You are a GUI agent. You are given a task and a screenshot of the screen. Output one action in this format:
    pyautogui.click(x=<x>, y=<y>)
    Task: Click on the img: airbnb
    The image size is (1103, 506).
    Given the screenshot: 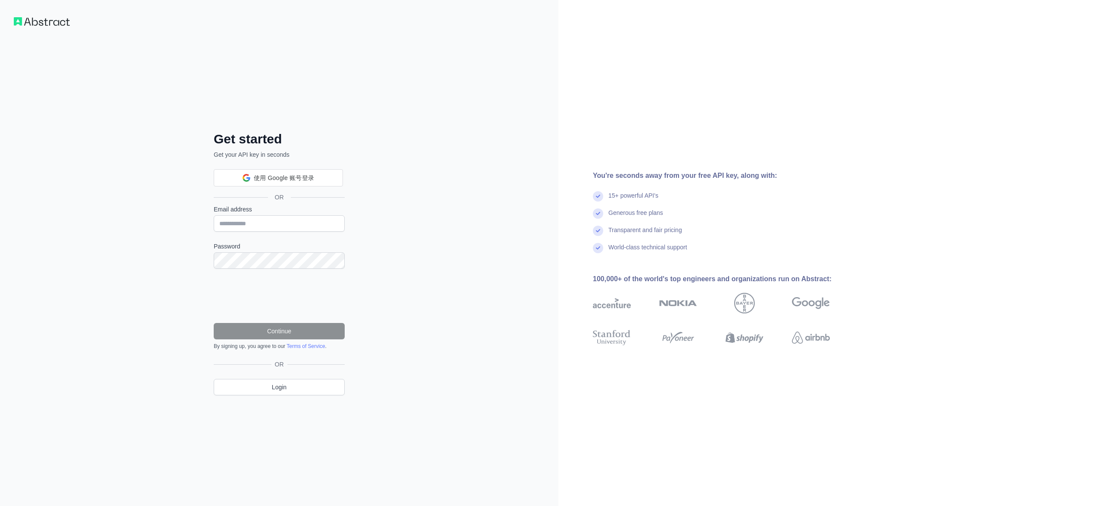 What is the action you would take?
    pyautogui.click(x=811, y=338)
    